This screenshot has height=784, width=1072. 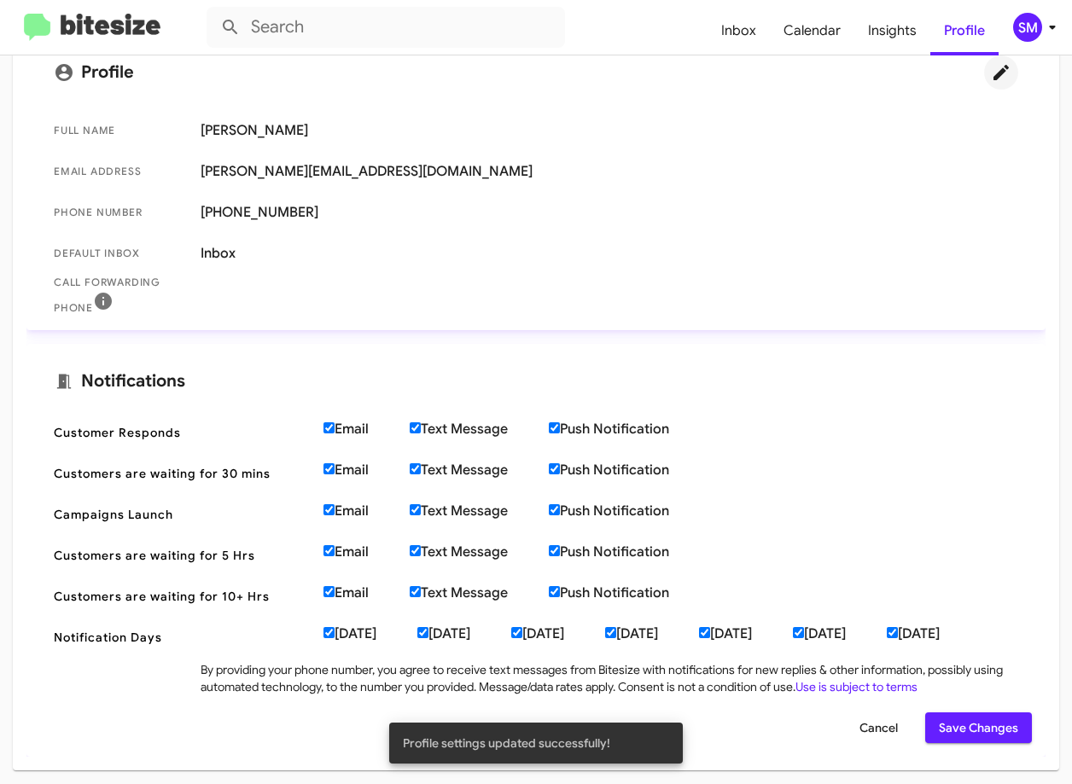 I want to click on button: Save Changes, so click(x=978, y=728).